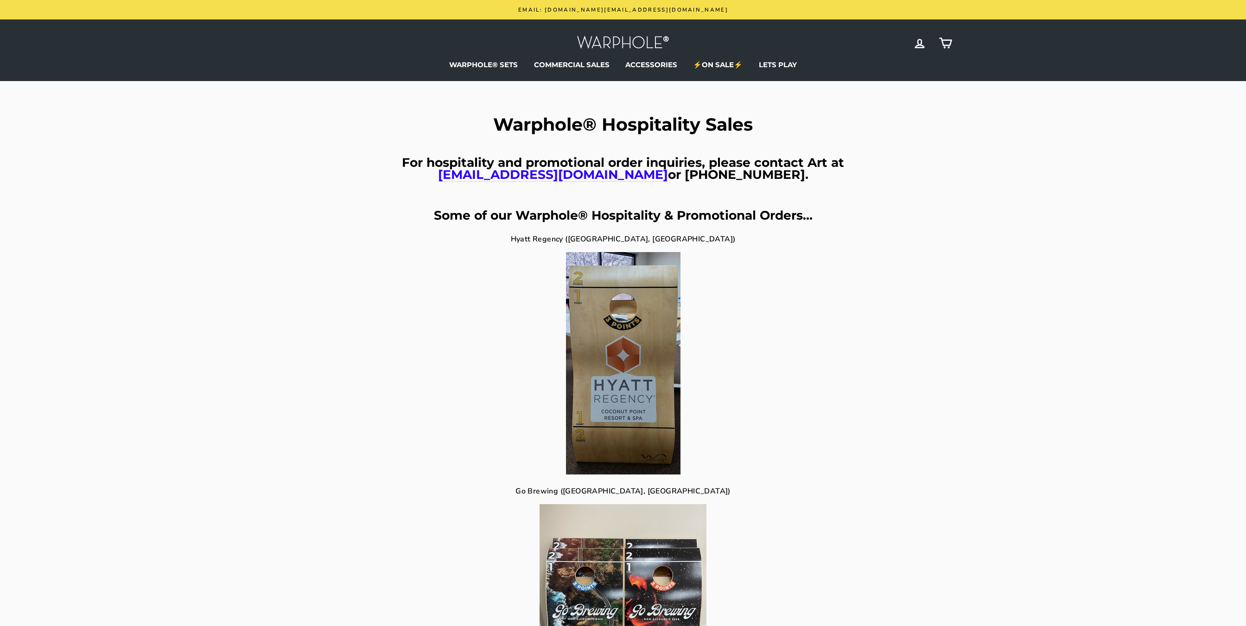 This screenshot has width=1246, height=626. Describe the element at coordinates (623, 125) in the screenshot. I see `h1: Warphole® Hospitality Sales` at that location.